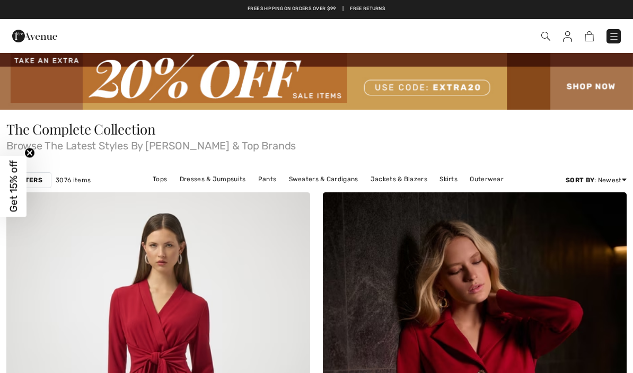  What do you see at coordinates (367, 9) in the screenshot?
I see `a: Free Returns` at bounding box center [367, 9].